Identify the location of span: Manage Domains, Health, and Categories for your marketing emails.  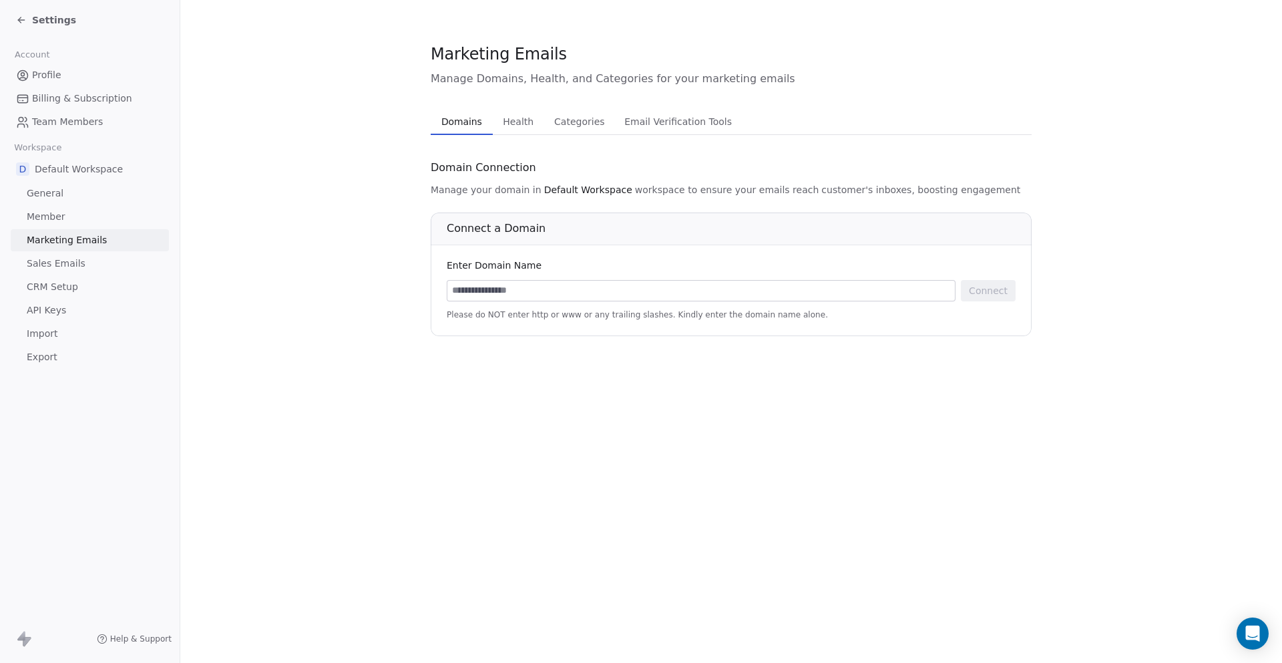
(731, 79).